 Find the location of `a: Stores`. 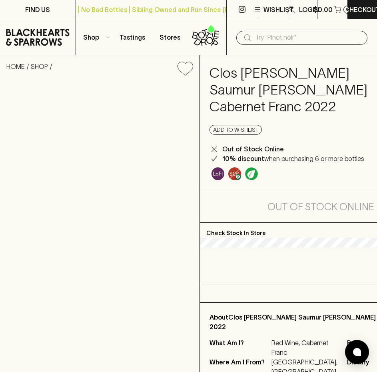

a: Stores is located at coordinates (170, 37).